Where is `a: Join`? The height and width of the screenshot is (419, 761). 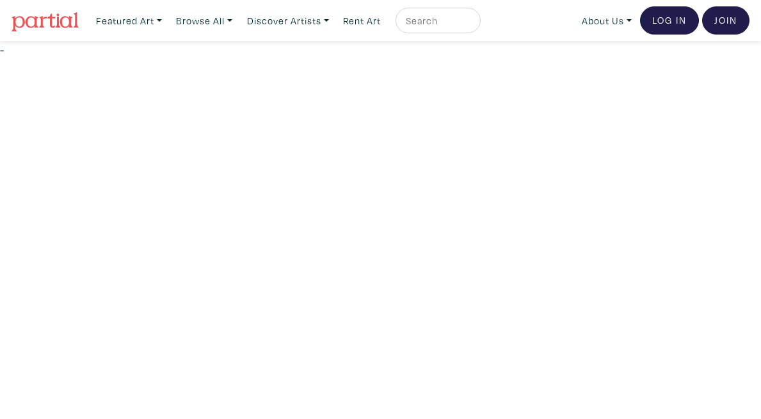
a: Join is located at coordinates (726, 20).